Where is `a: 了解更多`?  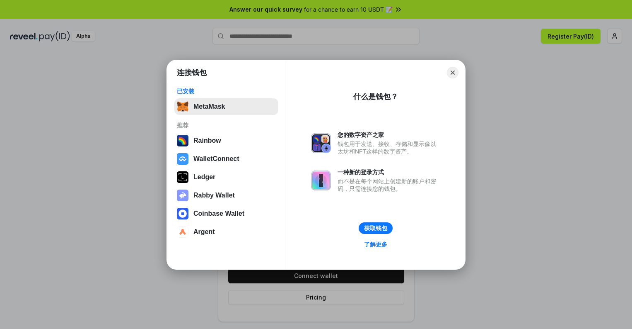 a: 了解更多 is located at coordinates (376, 244).